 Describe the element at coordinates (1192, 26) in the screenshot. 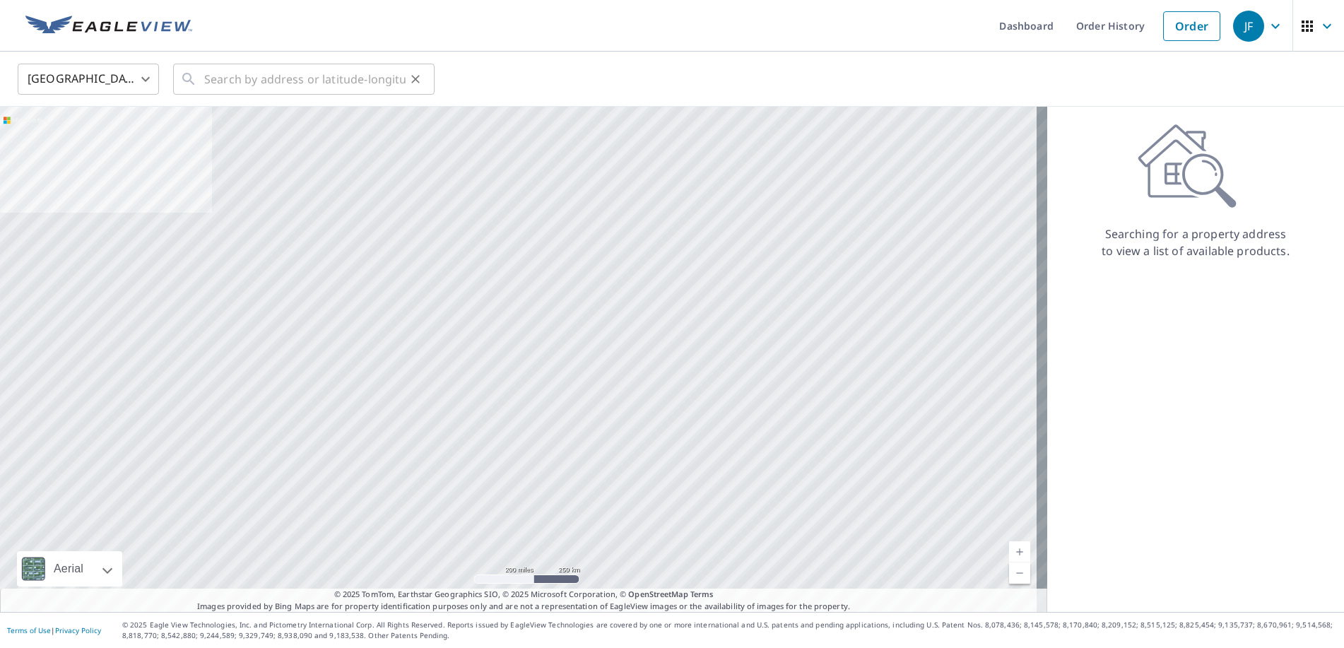

I see `a: Order` at that location.